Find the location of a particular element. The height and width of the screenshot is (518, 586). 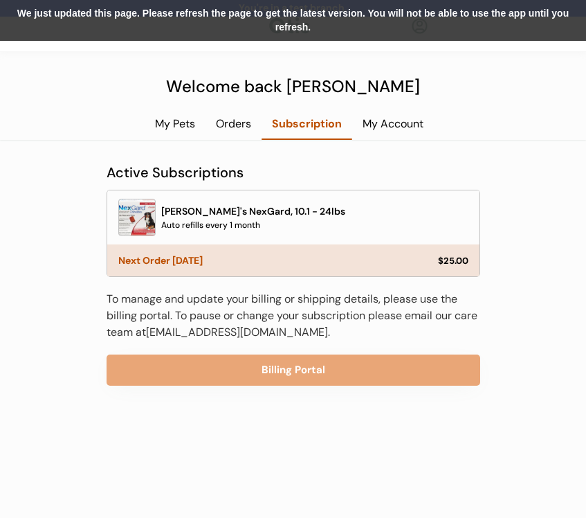

button: Billing Portal is located at coordinates (293, 369).